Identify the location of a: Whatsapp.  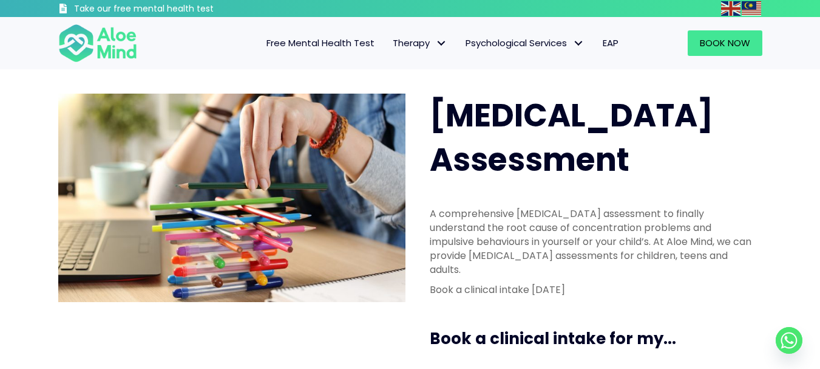
(789, 340).